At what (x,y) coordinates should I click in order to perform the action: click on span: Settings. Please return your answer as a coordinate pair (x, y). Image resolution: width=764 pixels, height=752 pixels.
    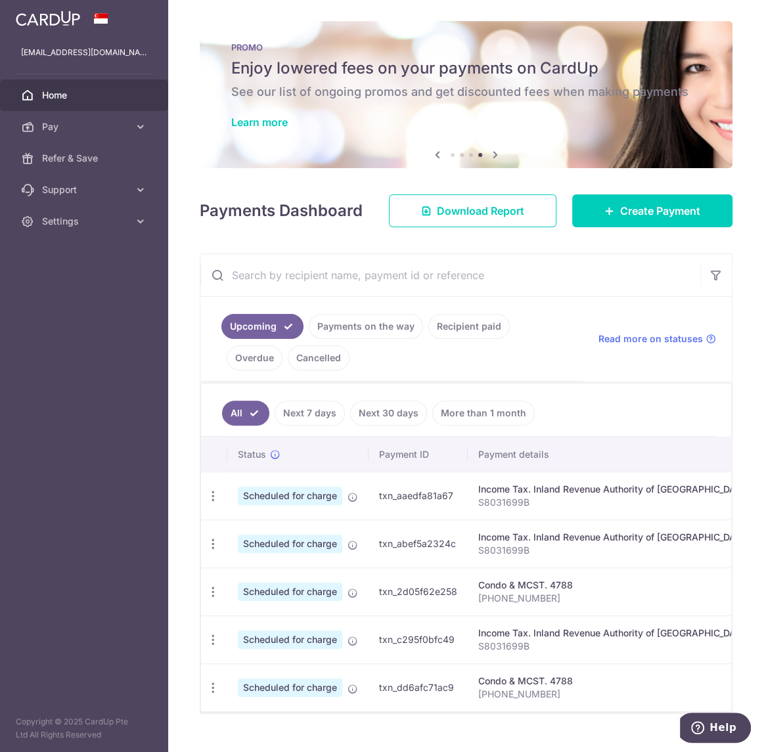
    Looking at the image, I should click on (85, 221).